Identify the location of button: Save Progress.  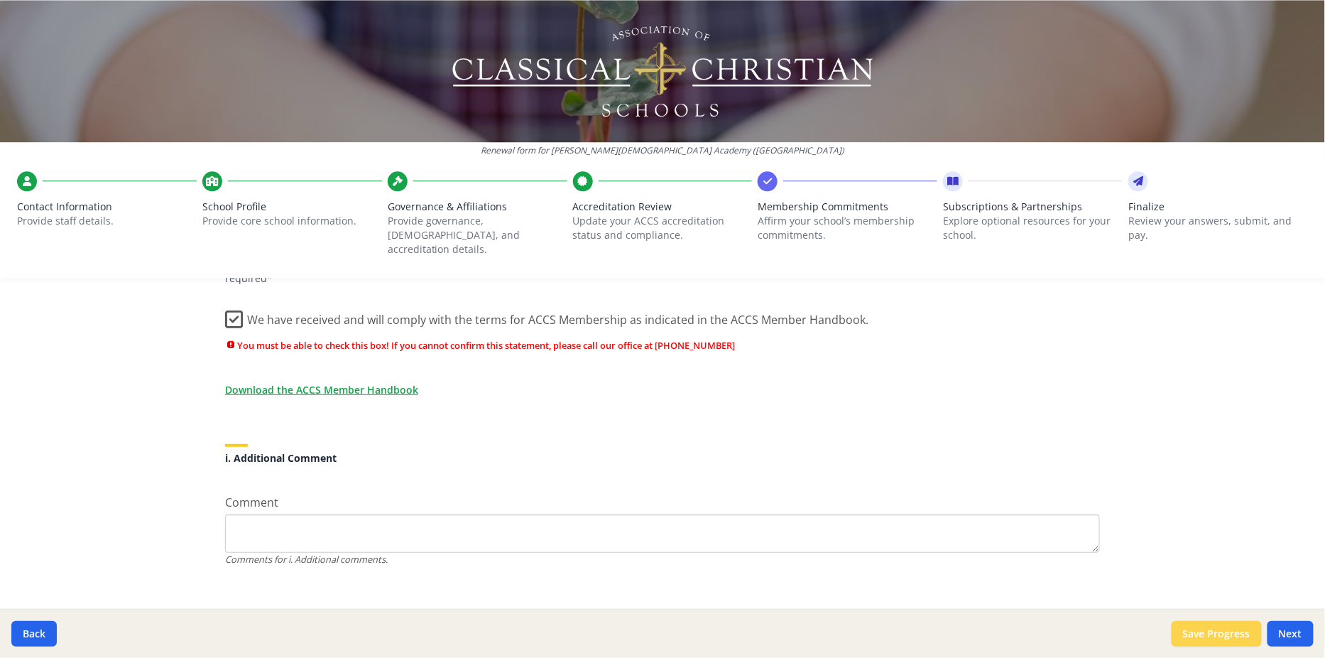
(1216, 633).